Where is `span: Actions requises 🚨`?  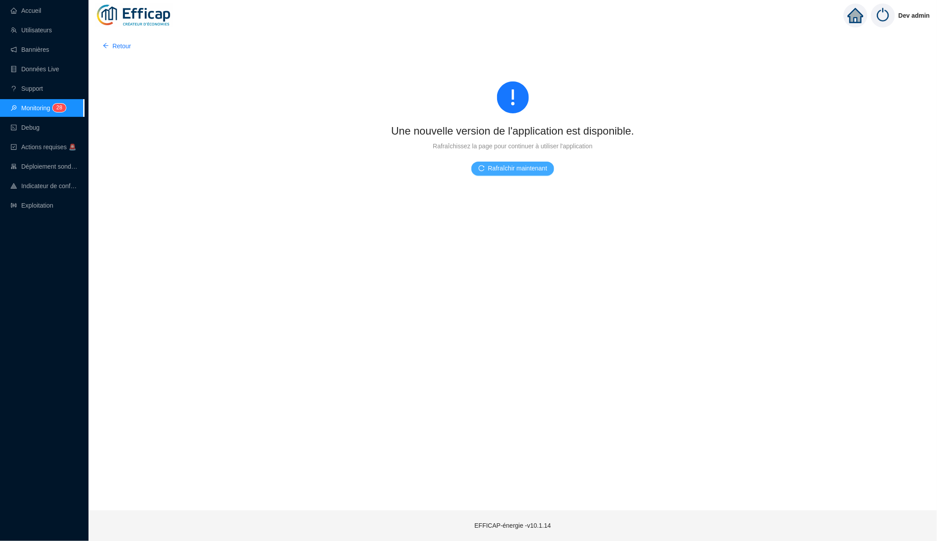 span: Actions requises 🚨 is located at coordinates (49, 147).